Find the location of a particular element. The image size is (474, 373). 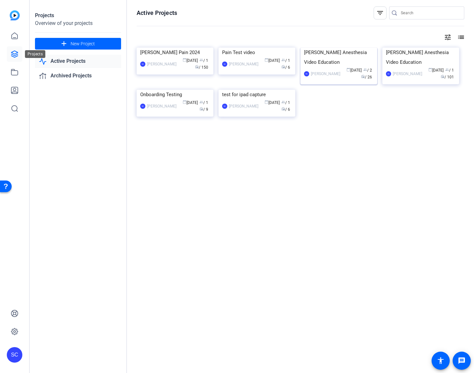

img: blue-gradient.svg is located at coordinates (15, 15).